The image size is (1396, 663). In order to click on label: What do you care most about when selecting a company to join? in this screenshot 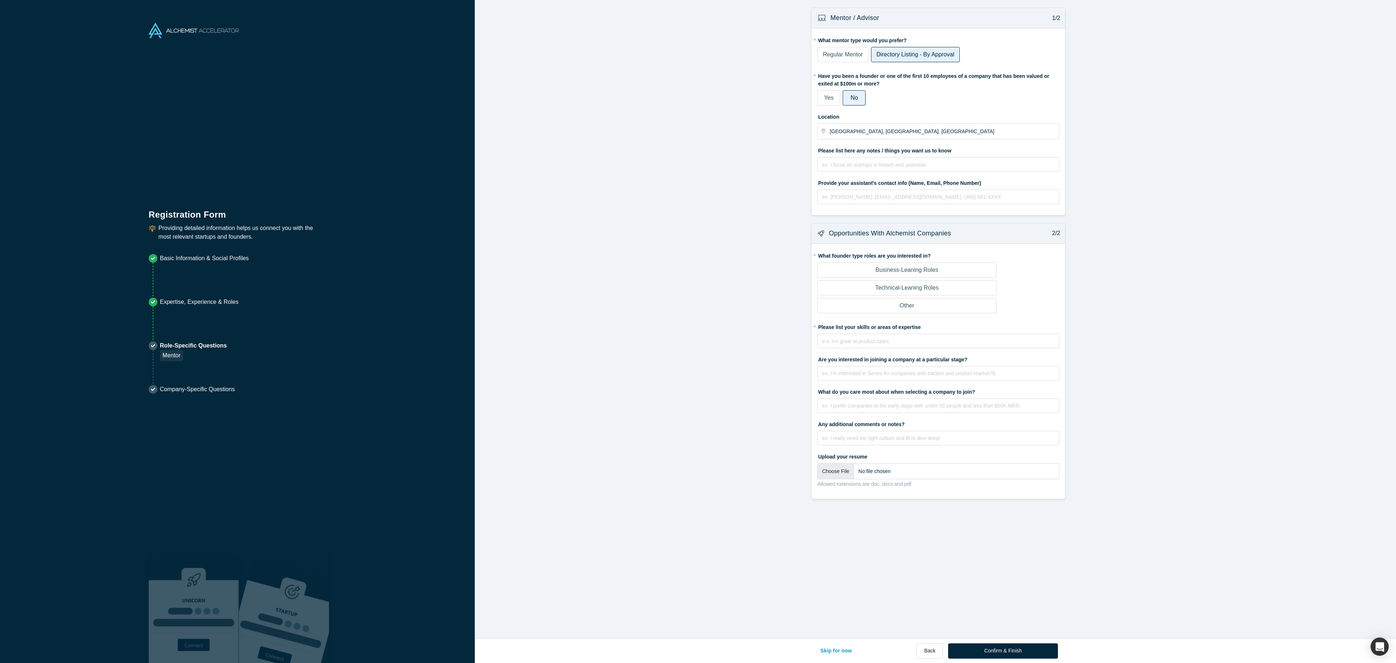, I will do `click(939, 391)`.